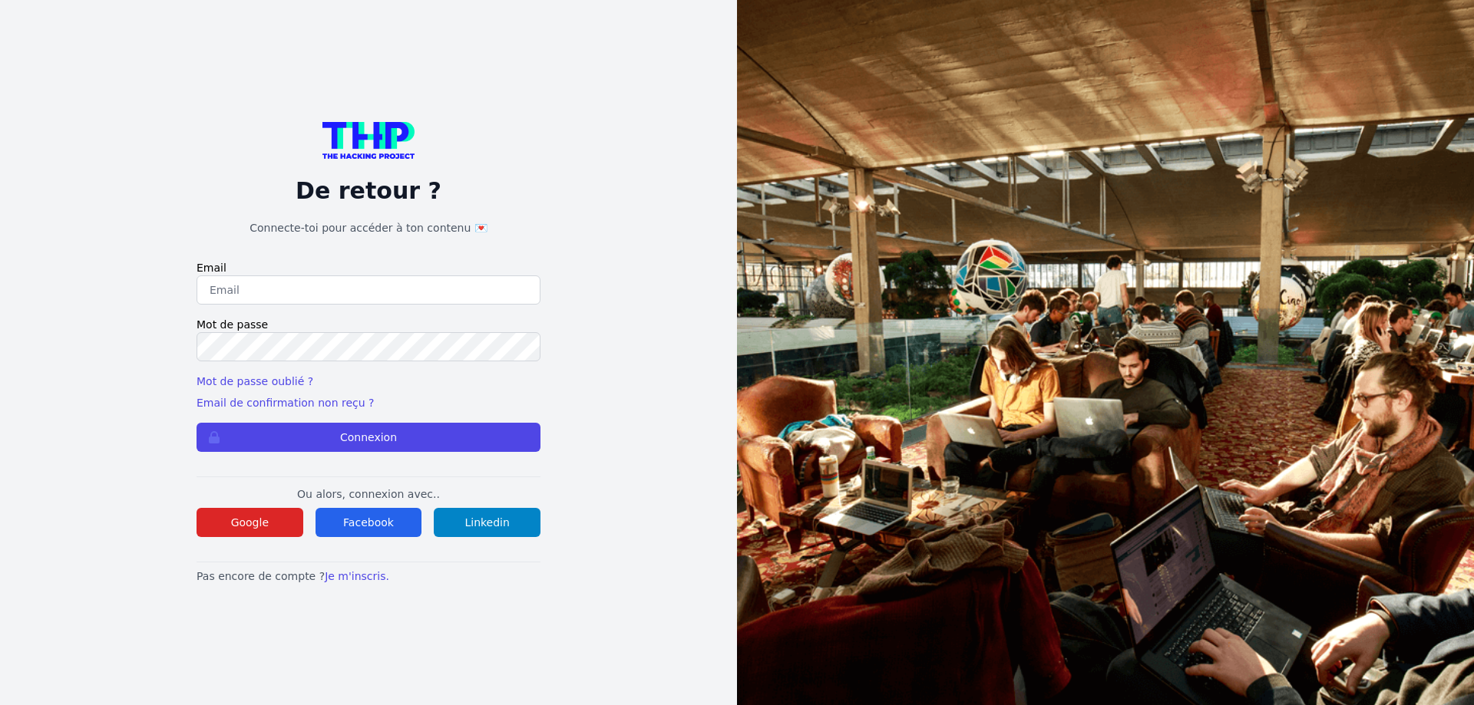  Describe the element at coordinates (368, 438) in the screenshot. I see `button: Connexion` at that location.